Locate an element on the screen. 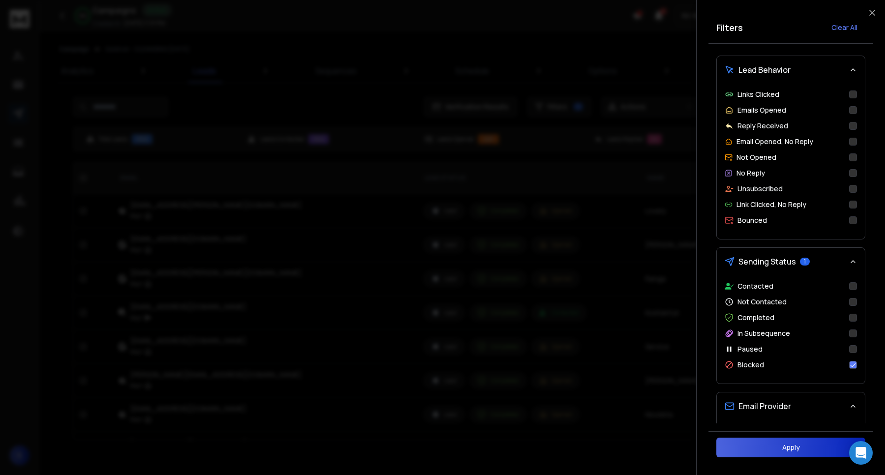 The width and height of the screenshot is (885, 475). span: 1 is located at coordinates (805, 262).